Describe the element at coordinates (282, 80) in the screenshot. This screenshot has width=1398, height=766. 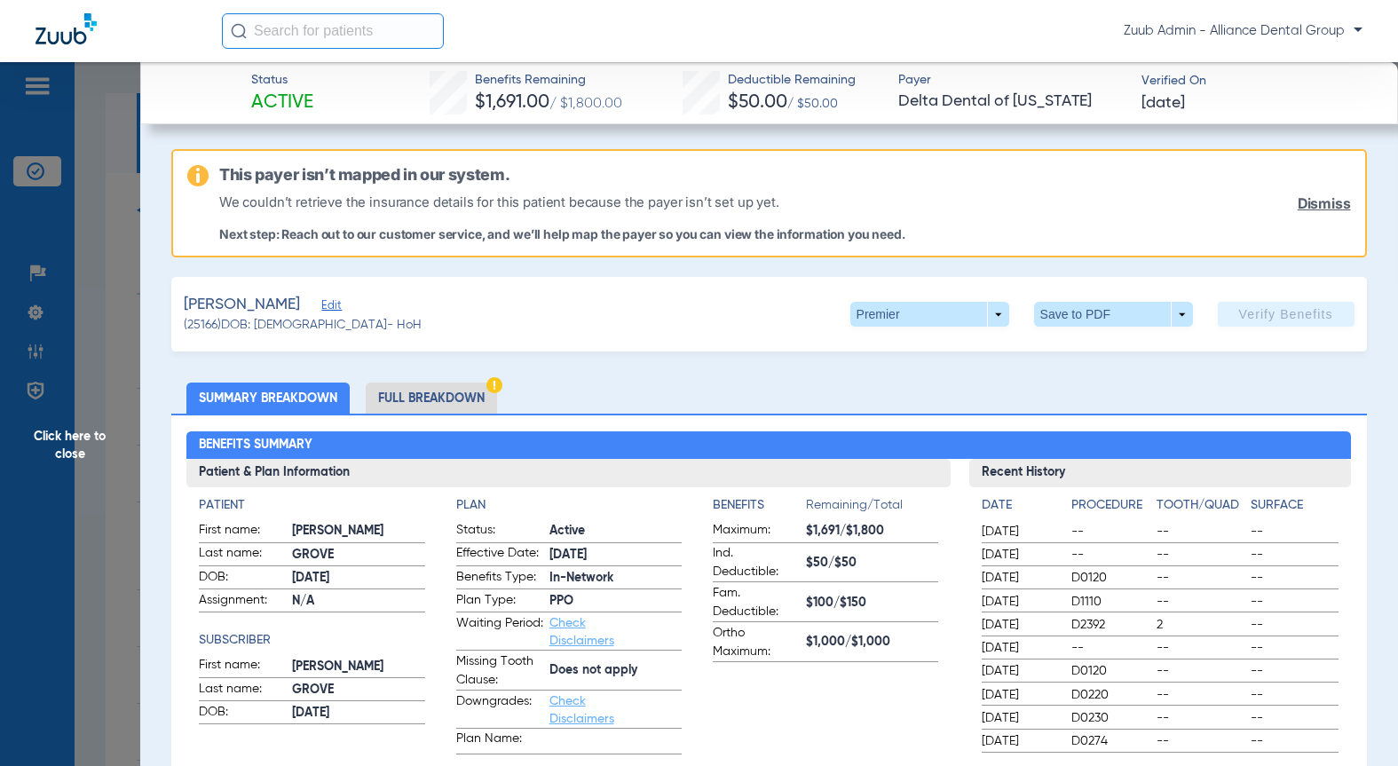
I see `span: Status` at that location.